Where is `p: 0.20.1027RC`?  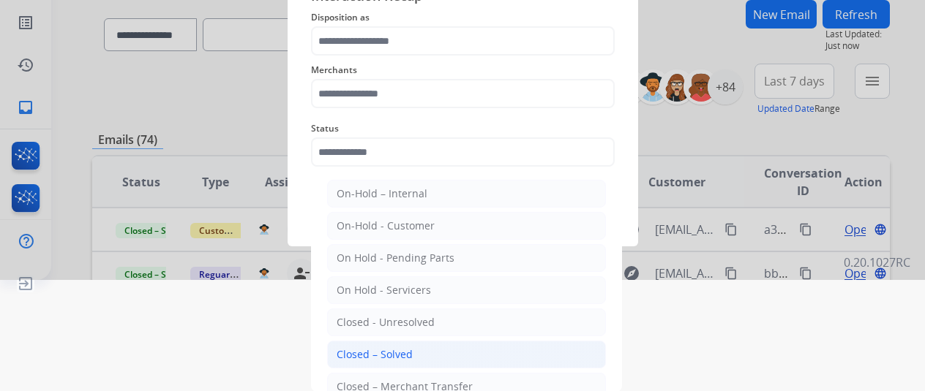 p: 0.20.1027RC is located at coordinates (876, 263).